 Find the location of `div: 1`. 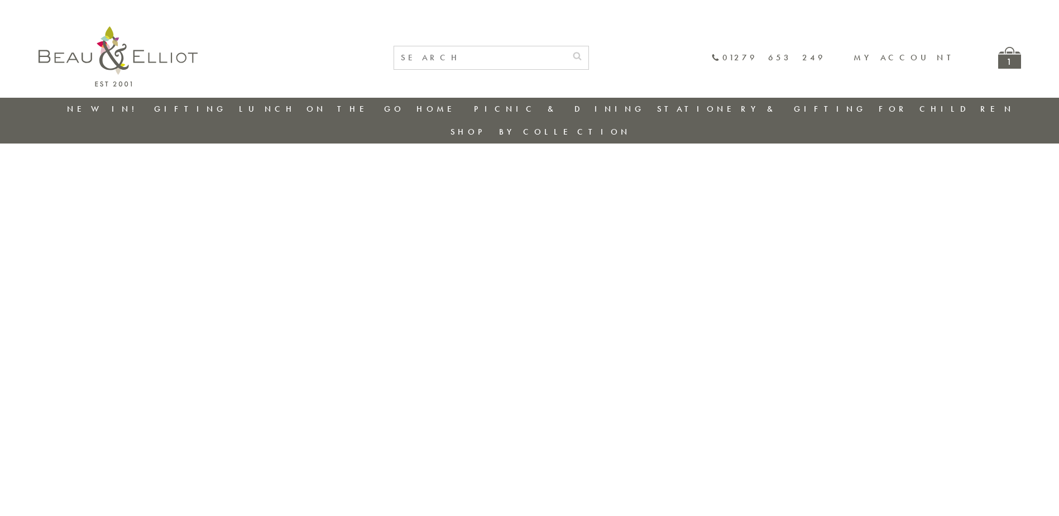

div: 1 is located at coordinates (1009, 57).